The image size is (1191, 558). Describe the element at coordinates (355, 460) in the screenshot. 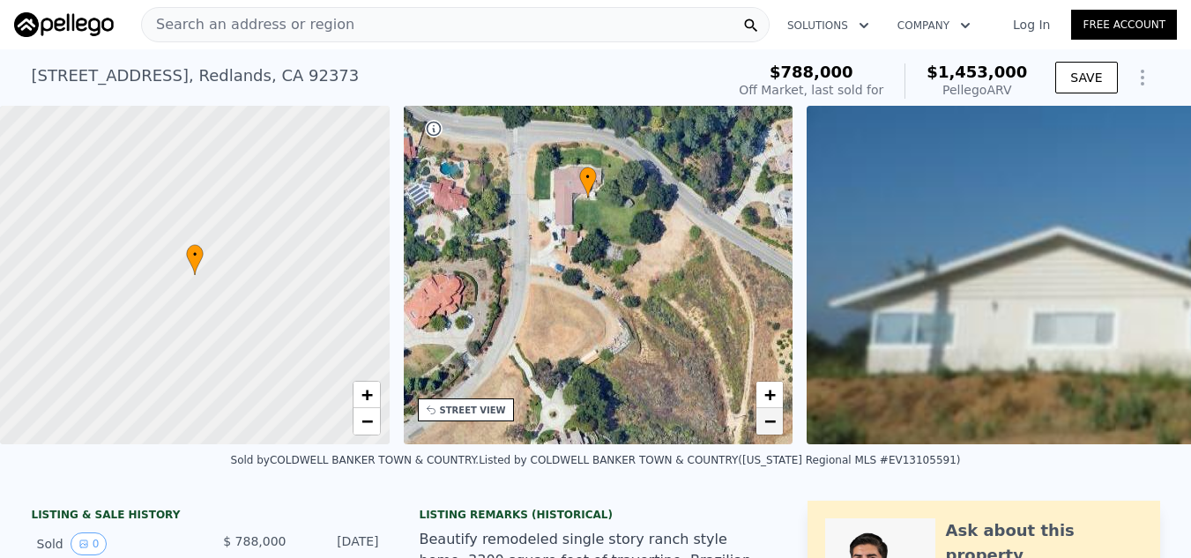

I see `div: Sold by COLDWELL BANKER TOWN & COUNTRY .` at that location.